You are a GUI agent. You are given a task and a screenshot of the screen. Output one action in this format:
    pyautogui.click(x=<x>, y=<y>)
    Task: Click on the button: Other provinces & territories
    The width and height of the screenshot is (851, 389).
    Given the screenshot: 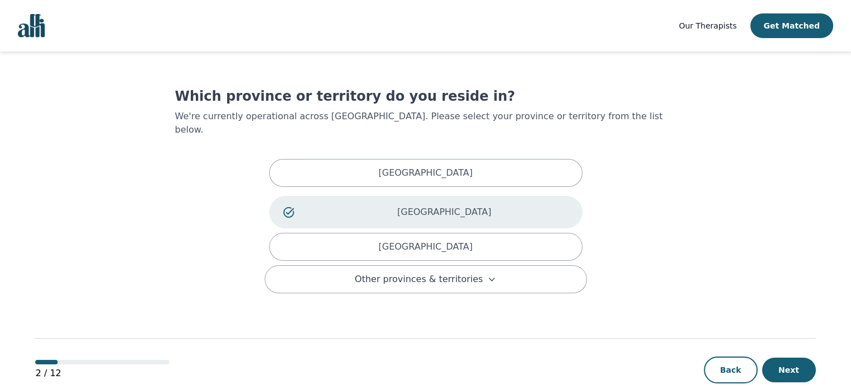 What is the action you would take?
    pyautogui.click(x=426, y=279)
    